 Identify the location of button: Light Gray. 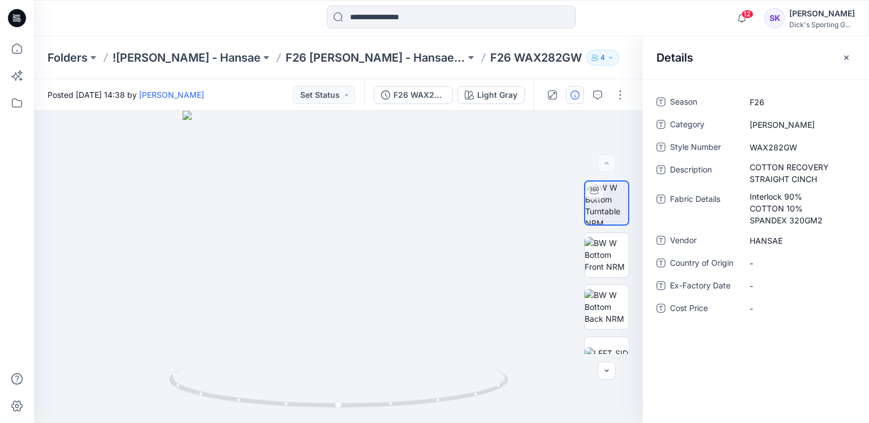
(491, 95).